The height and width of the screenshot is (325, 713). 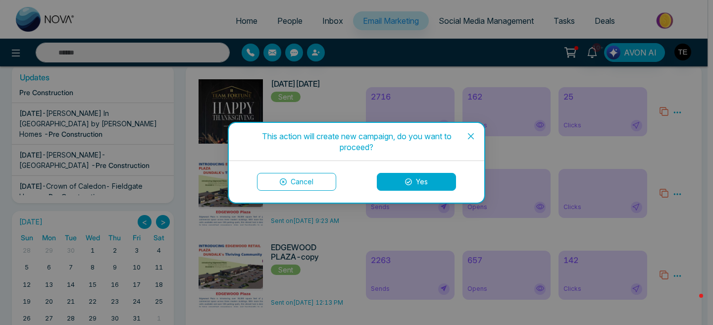 What do you see at coordinates (356, 142) in the screenshot?
I see `div: This action will create new campaign, do you want to proceed?` at bounding box center [356, 142].